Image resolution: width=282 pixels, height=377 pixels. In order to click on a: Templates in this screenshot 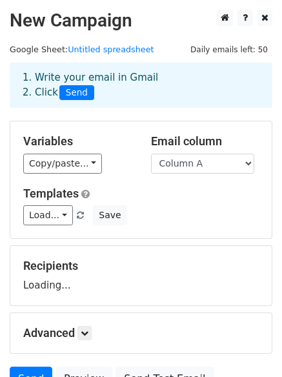, I will do `click(51, 193)`.